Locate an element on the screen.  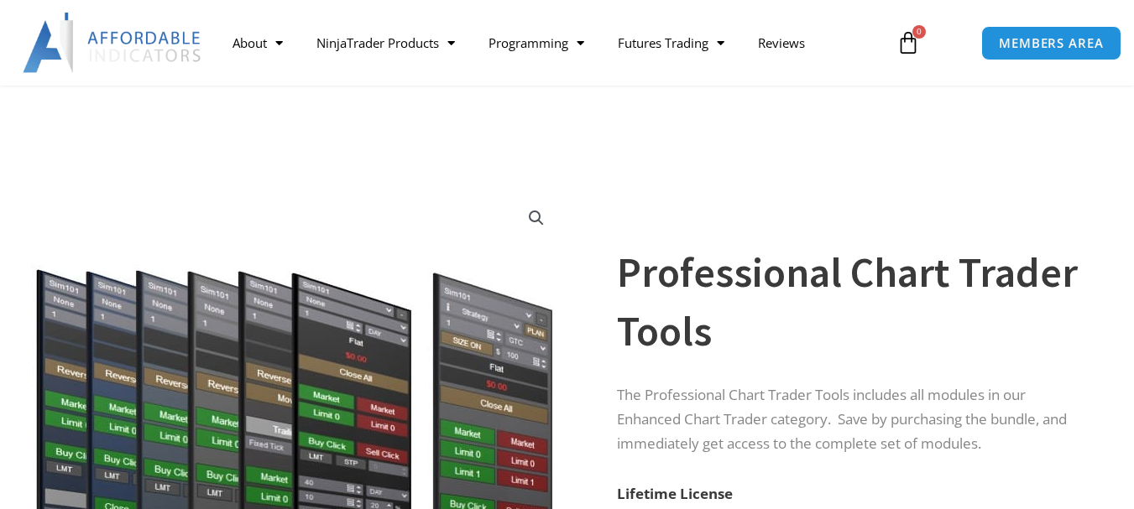
a: MEMBERS AREA is located at coordinates (1051, 43).